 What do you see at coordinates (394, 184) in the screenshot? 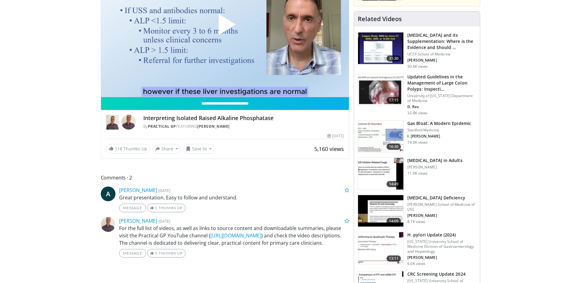
I see `span: 14:49` at bounding box center [394, 184].